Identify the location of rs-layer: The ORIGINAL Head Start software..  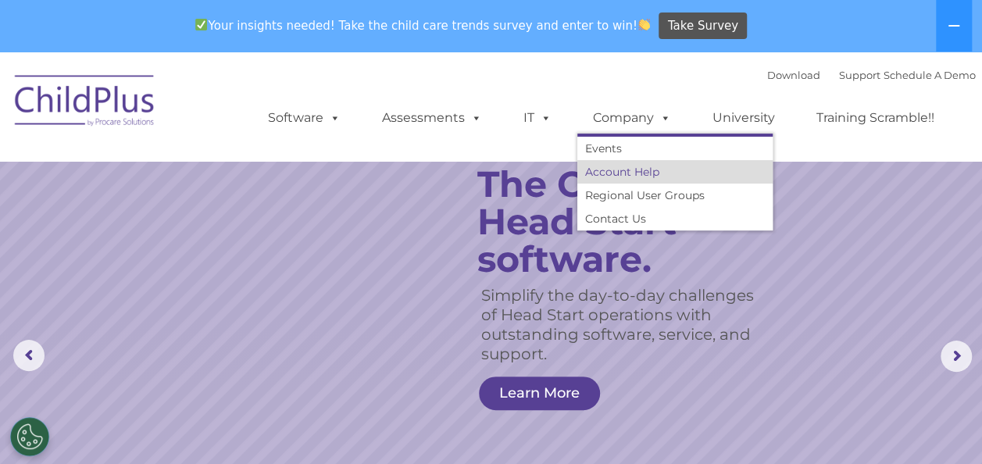
(630, 222).